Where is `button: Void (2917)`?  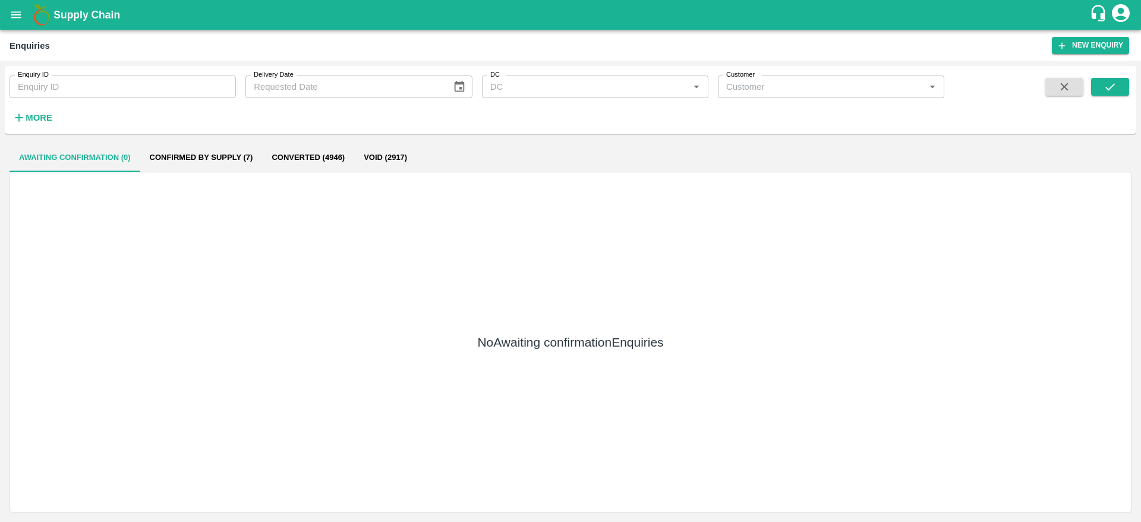
button: Void (2917) is located at coordinates (385, 158).